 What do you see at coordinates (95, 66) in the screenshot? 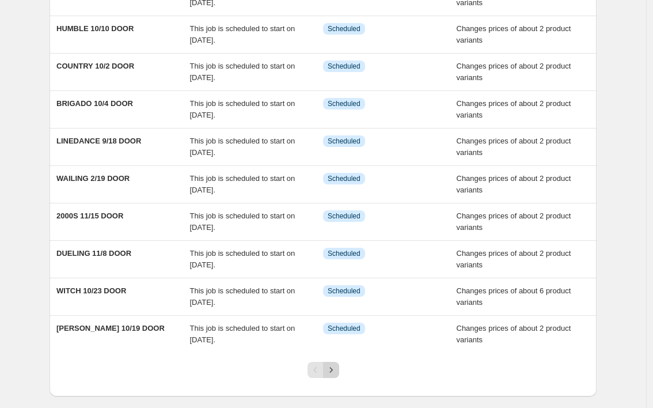
I see `span: COUNTRY 10/2 DOOR` at bounding box center [95, 66].